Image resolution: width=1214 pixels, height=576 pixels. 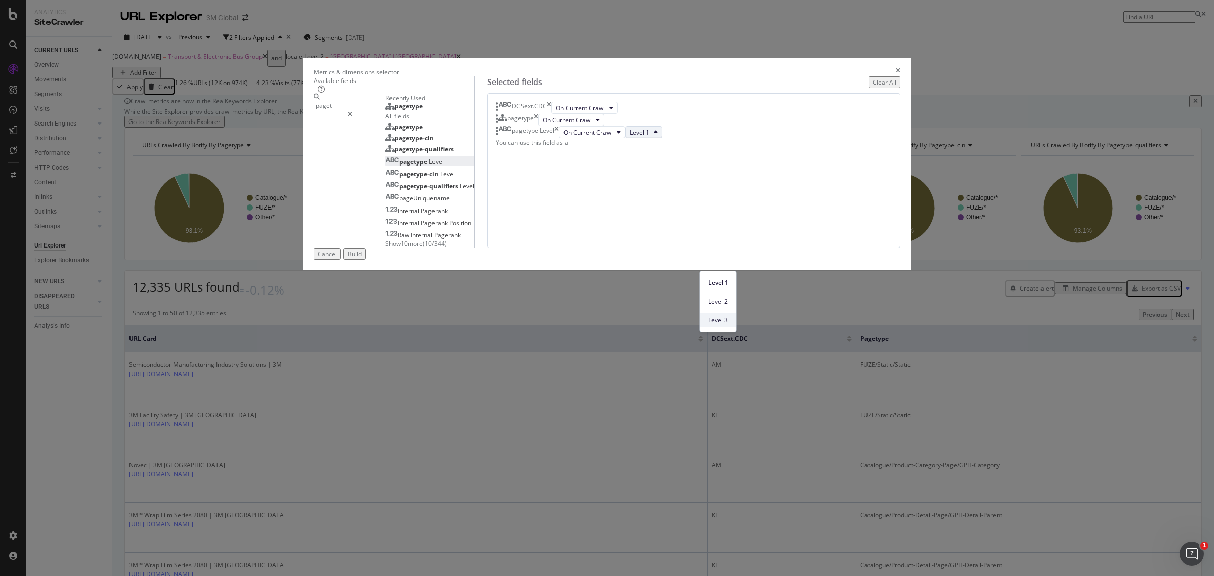 What do you see at coordinates (718, 320) in the screenshot?
I see `span: Level 3` at bounding box center [718, 320].